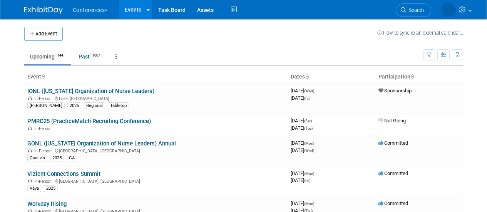 Image resolution: width=487 pixels, height=212 pixels. Describe the element at coordinates (89, 121) in the screenshot. I see `a: PMRC25 (PracticeMatch Recruiting Conference)` at that location.